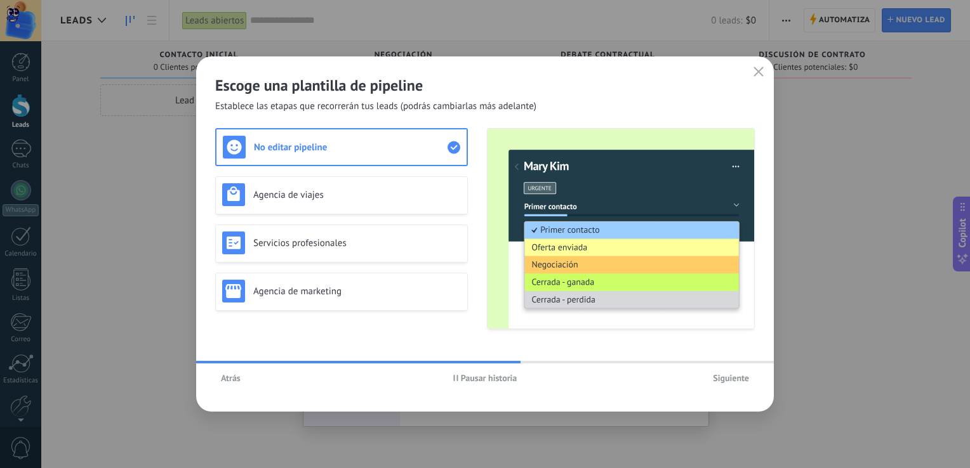 This screenshot has height=468, width=970. What do you see at coordinates (357, 195) in the screenshot?
I see `h3: Agencia de viajes` at bounding box center [357, 195].